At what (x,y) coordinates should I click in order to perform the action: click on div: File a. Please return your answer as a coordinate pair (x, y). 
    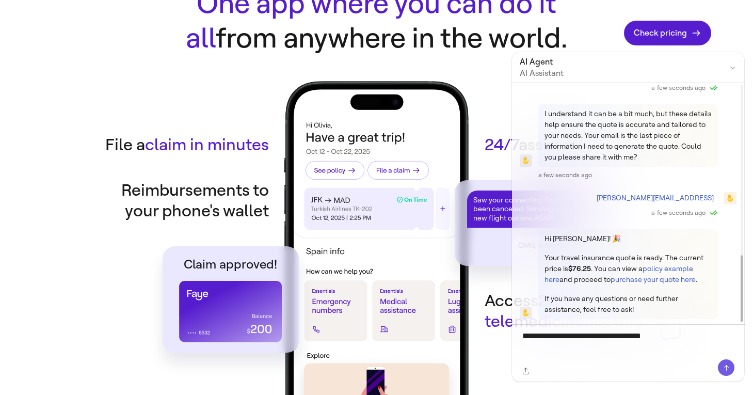
    Looking at the image, I should click on (187, 145).